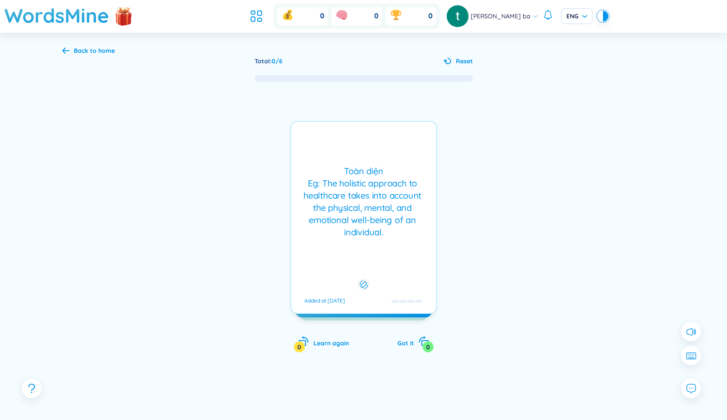  Describe the element at coordinates (94, 51) in the screenshot. I see `div: Back to home` at that location.